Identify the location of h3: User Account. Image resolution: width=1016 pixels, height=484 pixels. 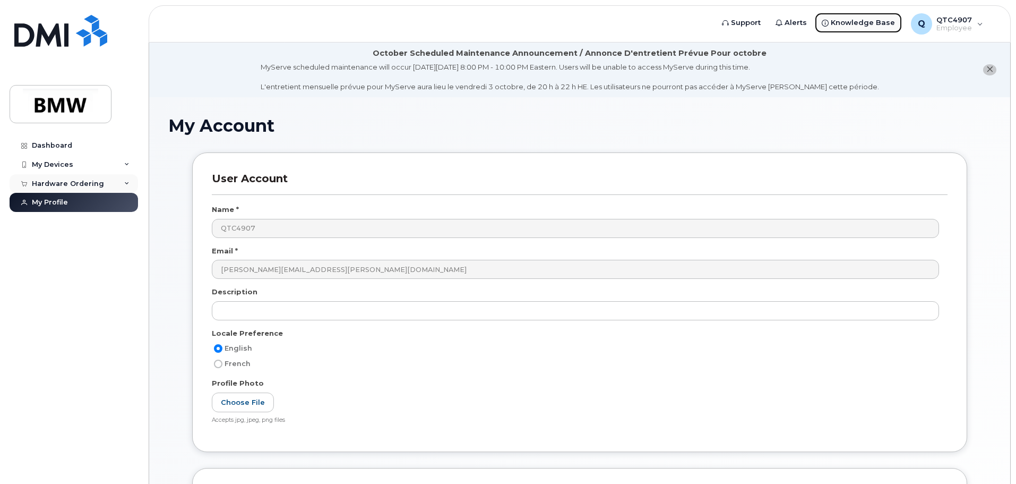
(580, 183).